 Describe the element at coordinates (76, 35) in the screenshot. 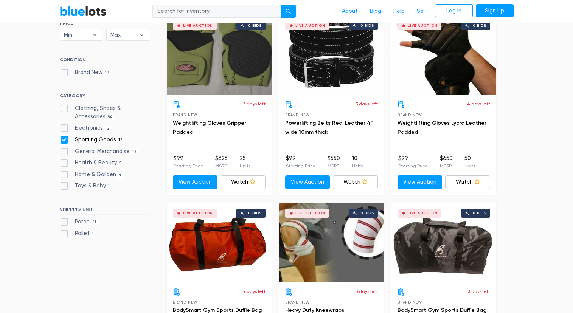

I see `span: Min` at that location.